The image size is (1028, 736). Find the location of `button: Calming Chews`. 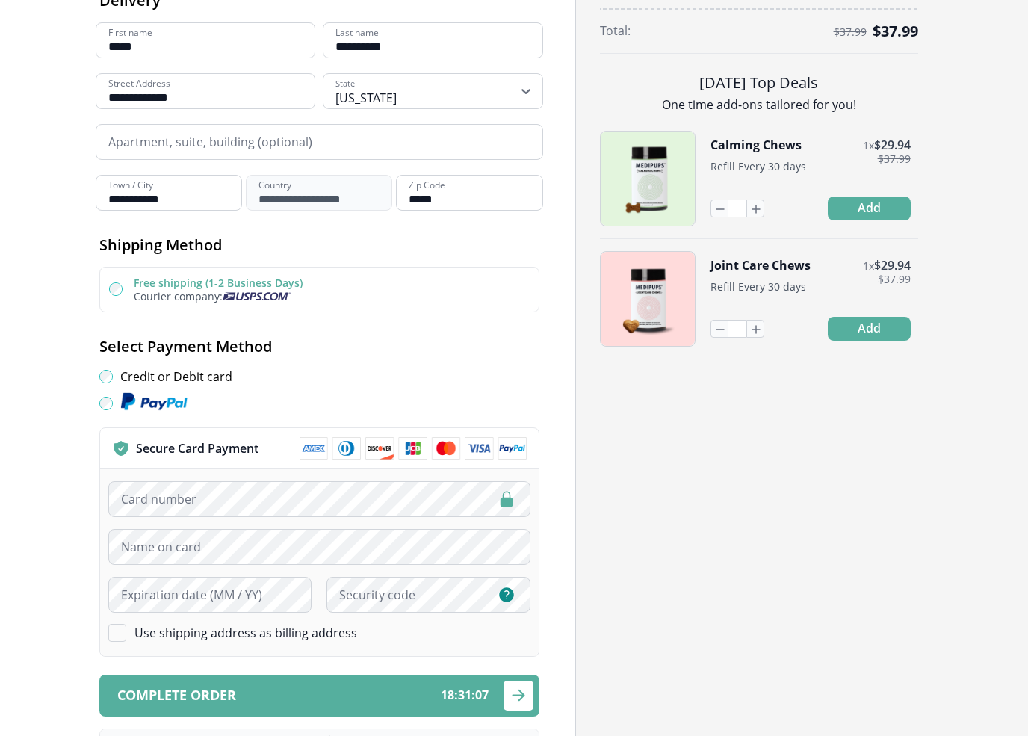

button: Calming Chews is located at coordinates (756, 145).